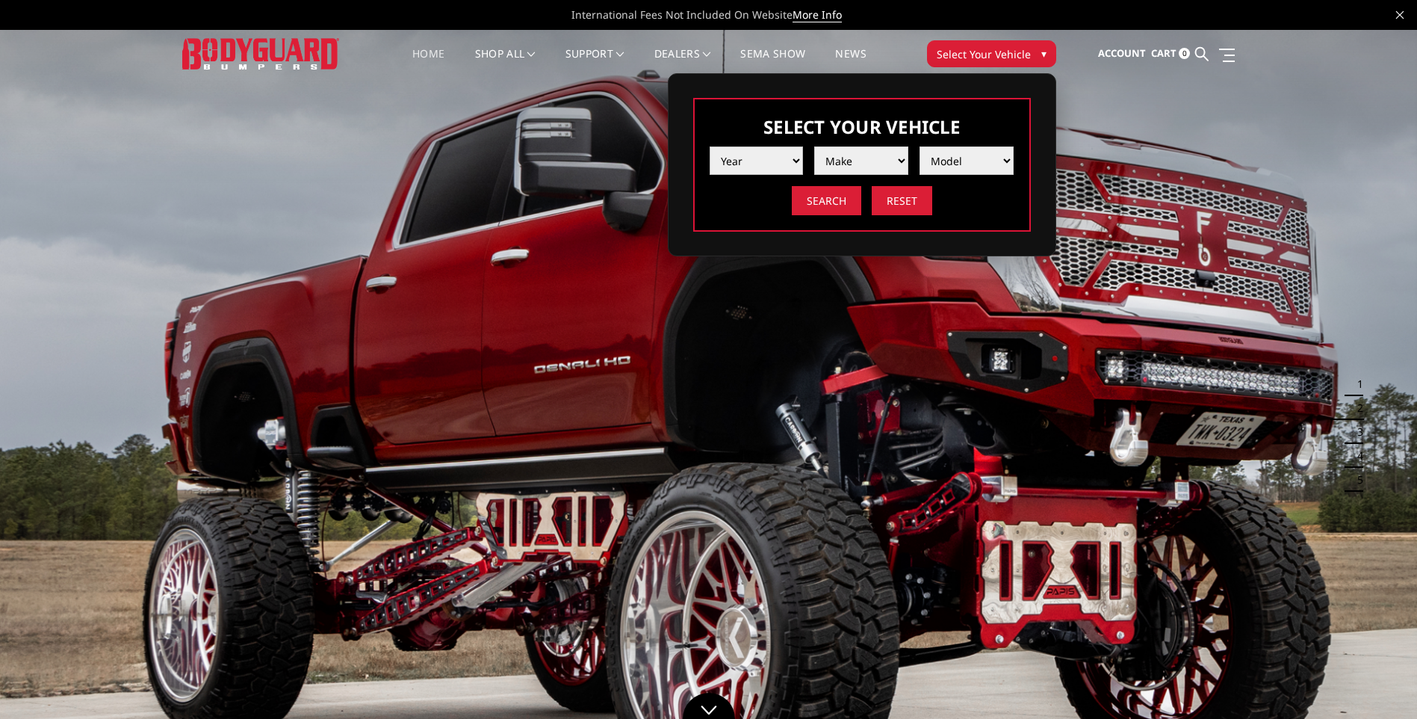 Image resolution: width=1417 pixels, height=719 pixels. I want to click on h3: Select Your Vehicle, so click(862, 126).